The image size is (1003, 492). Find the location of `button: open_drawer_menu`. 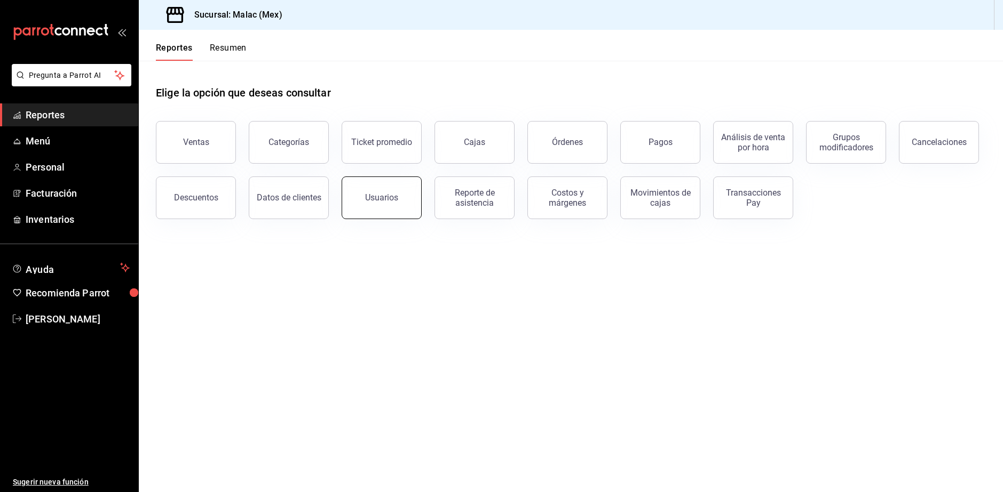

button: open_drawer_menu is located at coordinates (122, 32).